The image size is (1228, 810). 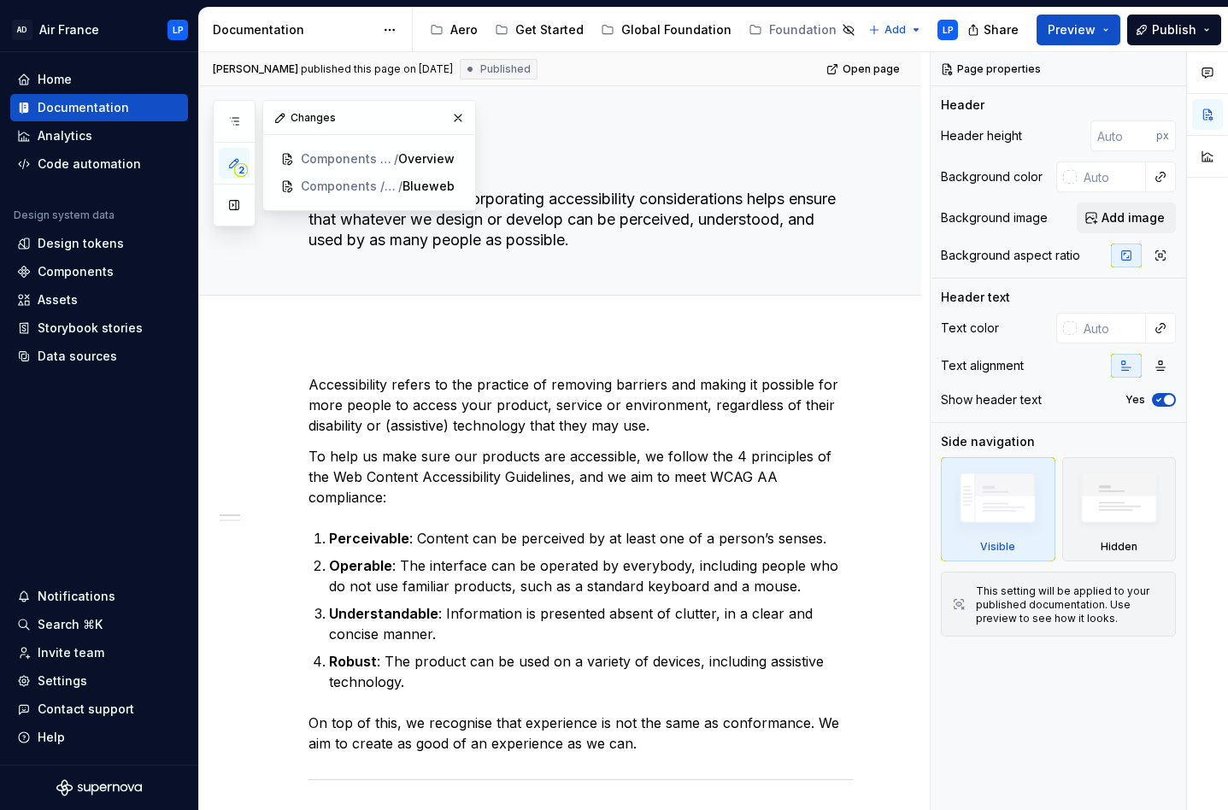 I want to click on span: Share, so click(x=1001, y=30).